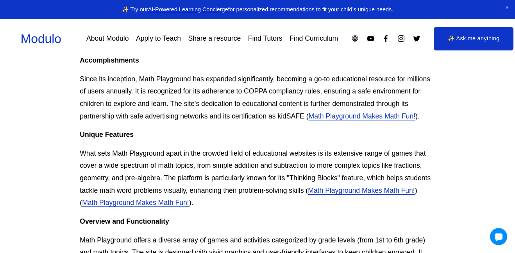  I want to click on p: What sets Math Playground apart in the crowded field of educational websites is its extensive ran..., so click(257, 178).